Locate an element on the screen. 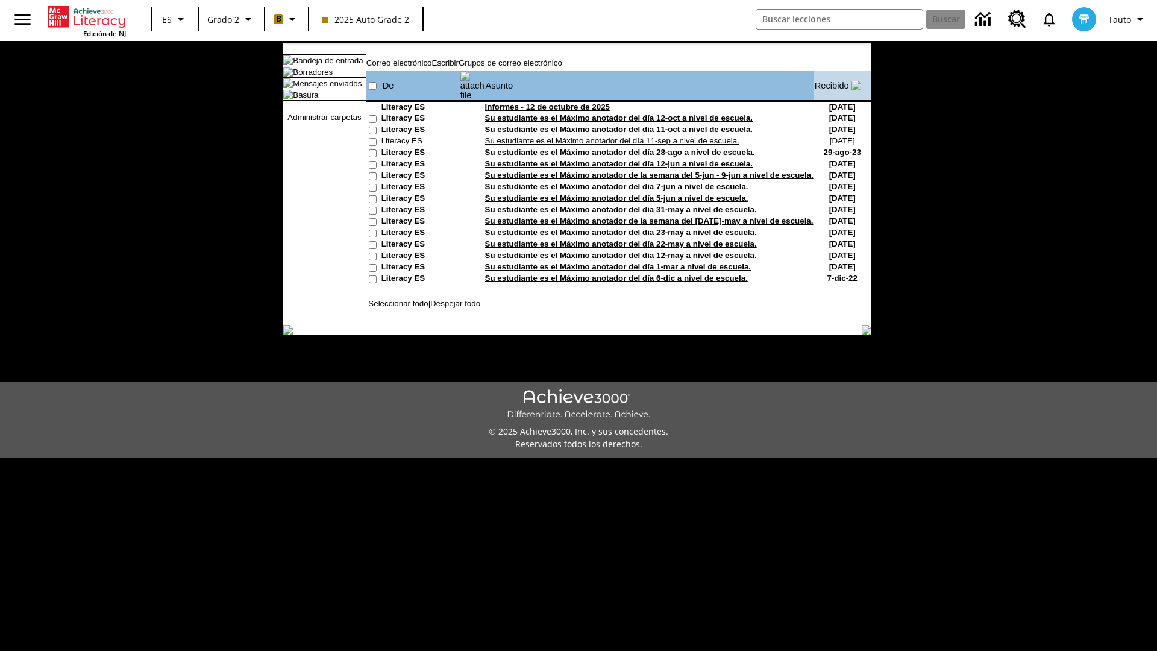 The image size is (1157, 651). a: Correo electrónico is located at coordinates (399, 63).